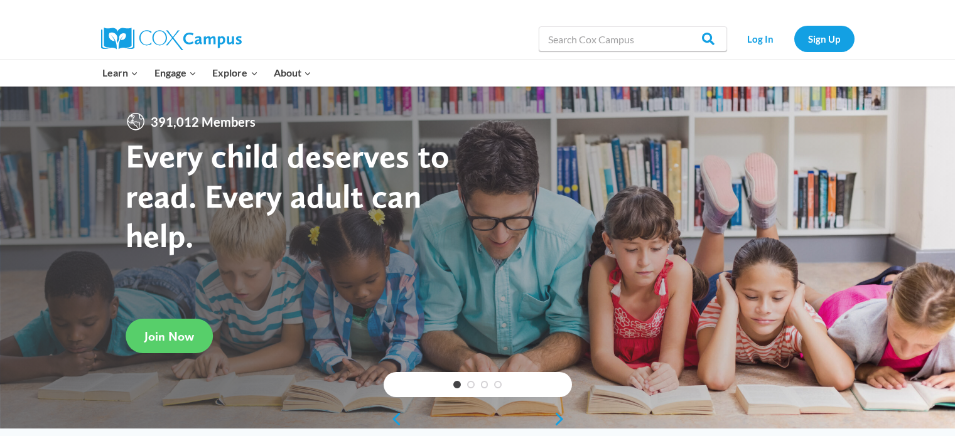 This screenshot has width=955, height=436. Describe the element at coordinates (485, 385) in the screenshot. I see `a: 3` at that location.